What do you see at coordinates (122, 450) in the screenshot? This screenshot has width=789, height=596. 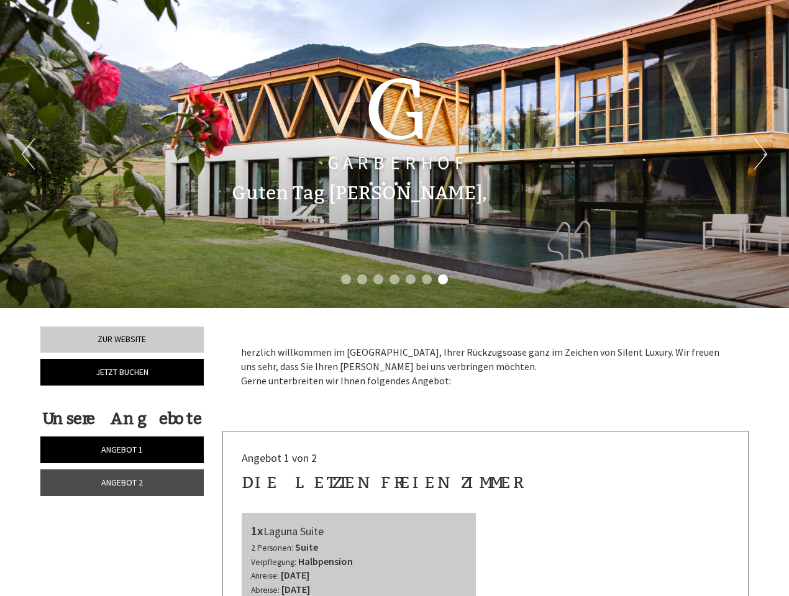 I see `span: Angebot 1` at bounding box center [122, 450].